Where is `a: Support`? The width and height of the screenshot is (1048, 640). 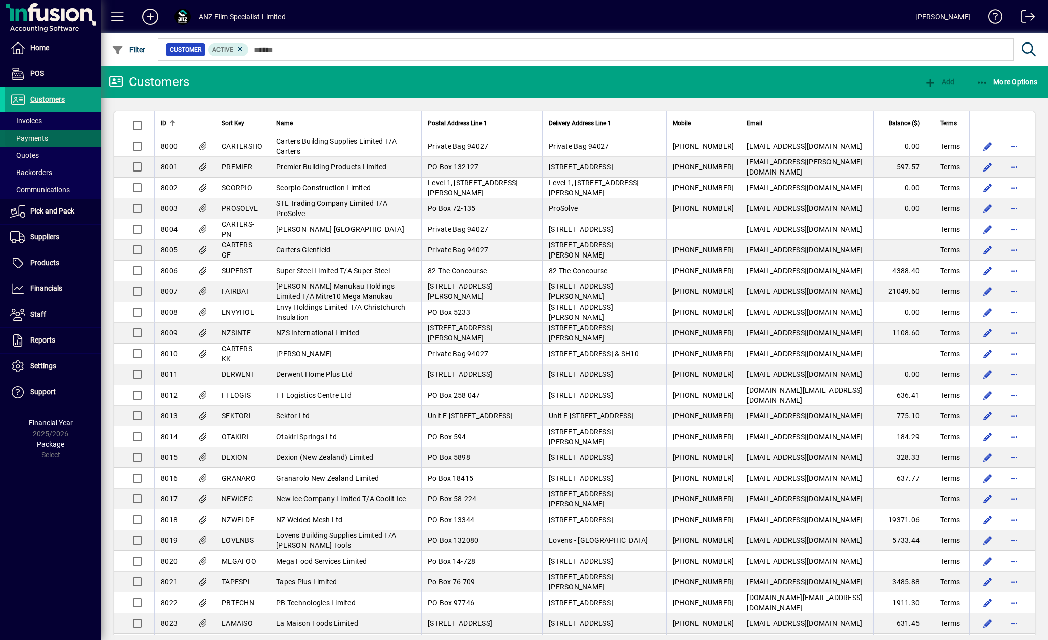
a: Support is located at coordinates (53, 392).